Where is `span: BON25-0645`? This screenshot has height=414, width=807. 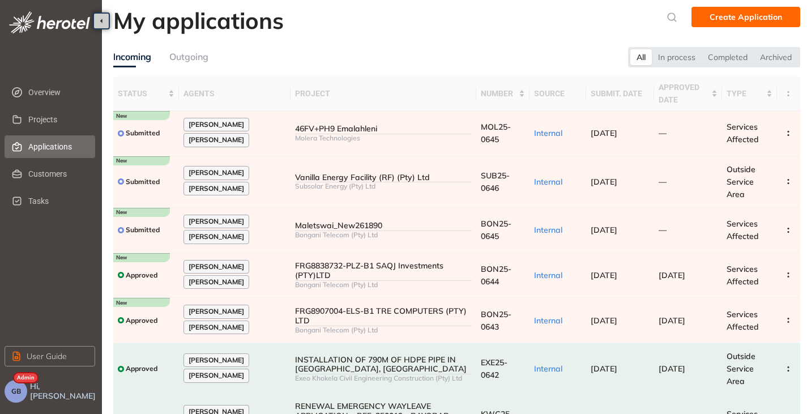 span: BON25-0645 is located at coordinates (496, 230).